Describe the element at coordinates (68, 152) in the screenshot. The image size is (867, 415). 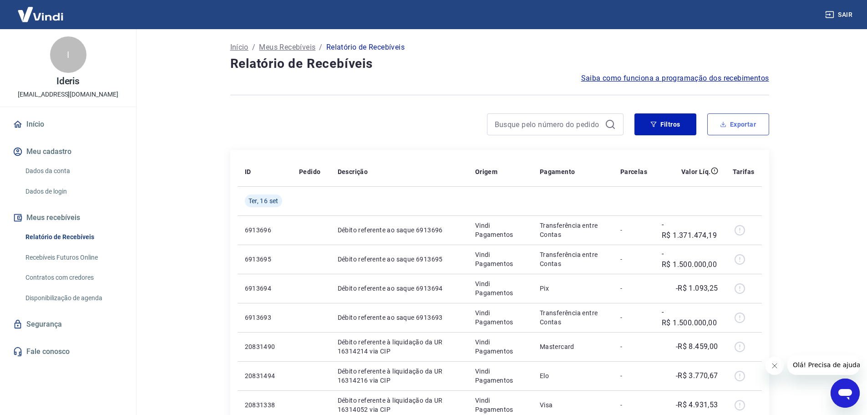
I see `button: Meu cadastro` at that location.